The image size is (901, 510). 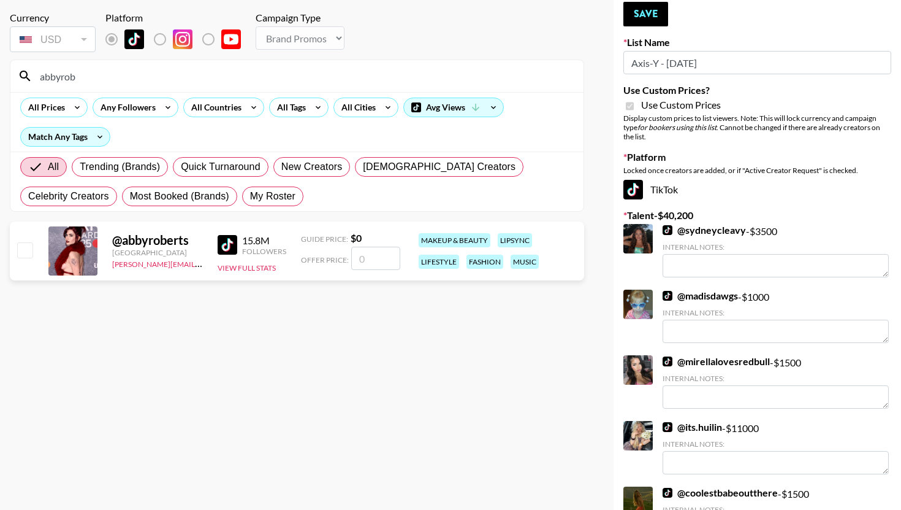 What do you see at coordinates (776, 447) in the screenshot?
I see `div: - $ 11000` at bounding box center [776, 447].